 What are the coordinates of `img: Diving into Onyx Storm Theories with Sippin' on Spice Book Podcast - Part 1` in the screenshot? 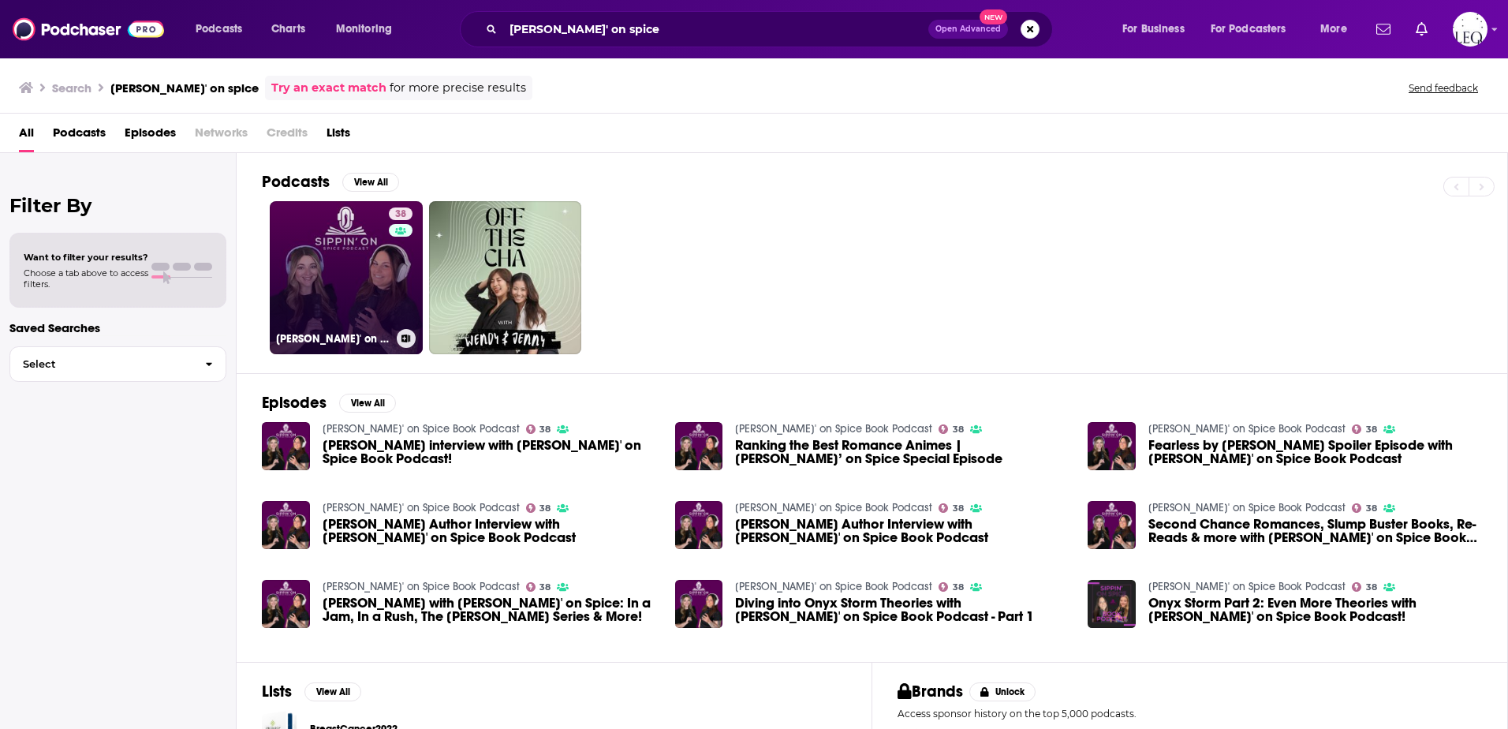 It's located at (699, 603).